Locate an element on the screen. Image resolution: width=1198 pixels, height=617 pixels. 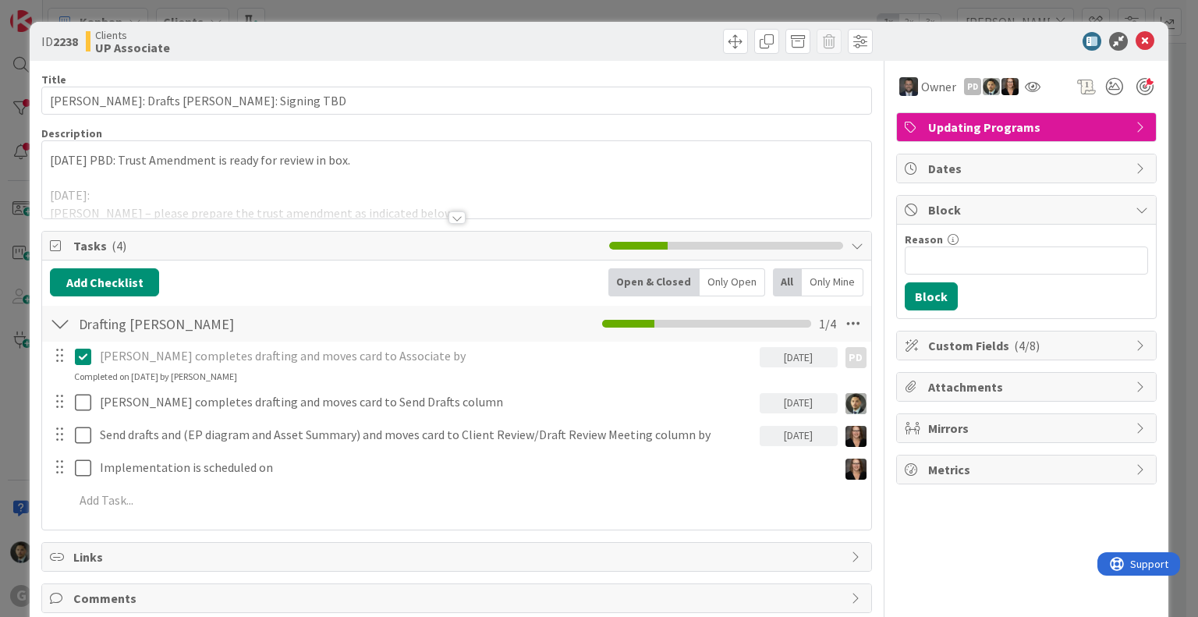
b: 2238 is located at coordinates (66, 41).